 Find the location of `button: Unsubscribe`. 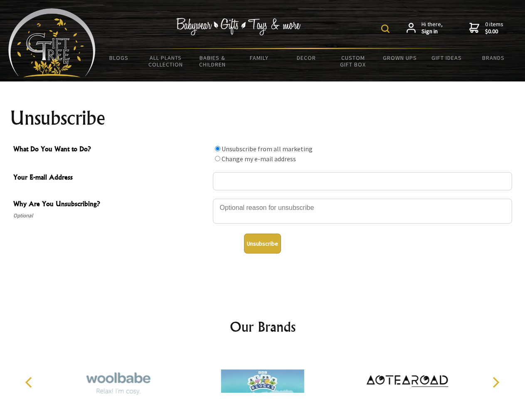

button: Unsubscribe is located at coordinates (263, 244).